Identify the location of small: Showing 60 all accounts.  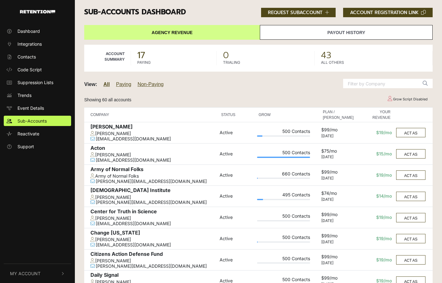
(108, 100).